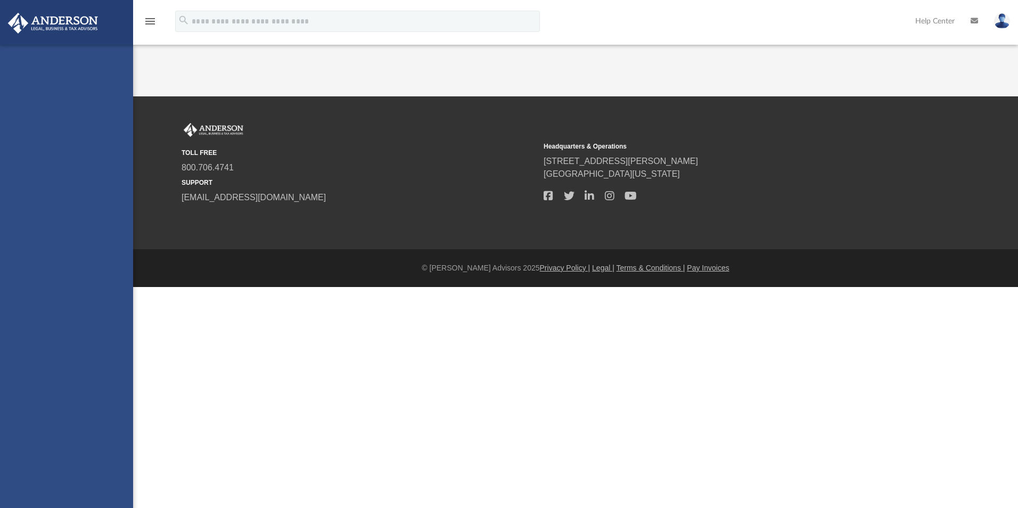  What do you see at coordinates (721, 146) in the screenshot?
I see `small: Headquarters & Operations` at bounding box center [721, 146].